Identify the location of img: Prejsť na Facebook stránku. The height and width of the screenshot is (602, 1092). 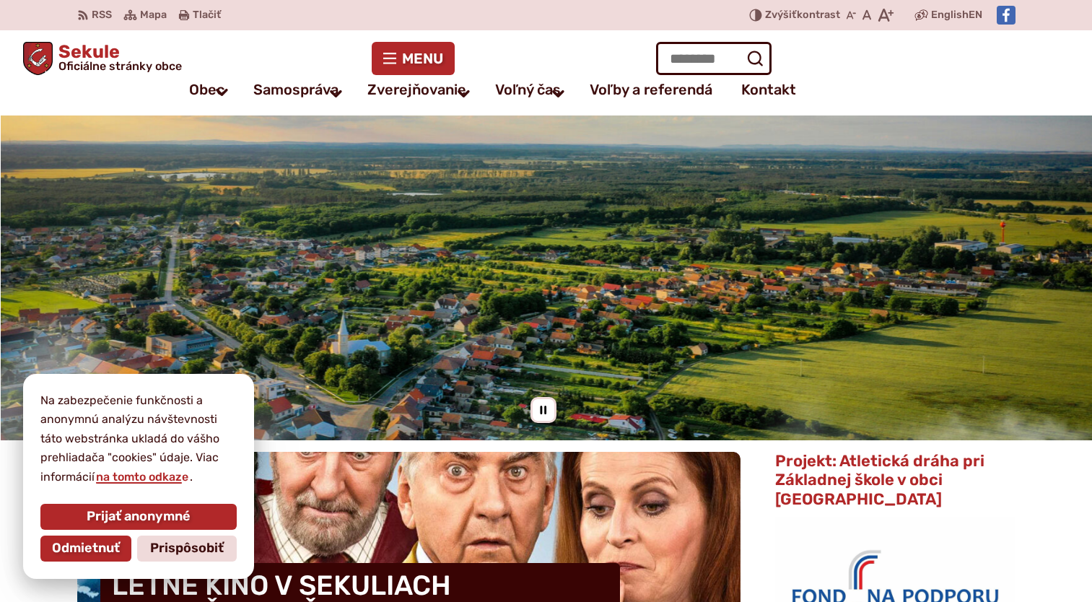
(1006, 15).